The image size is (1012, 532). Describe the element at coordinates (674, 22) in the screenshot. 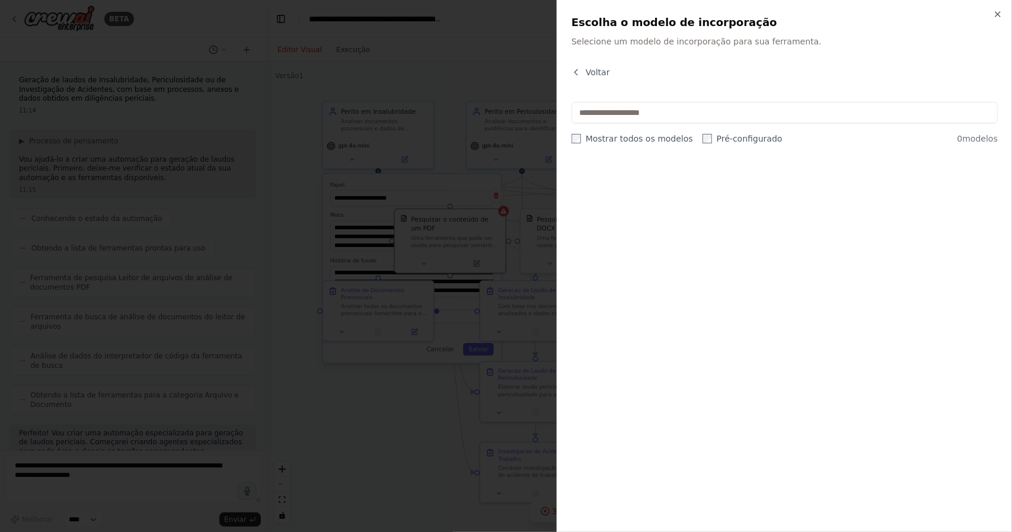

I see `font: Escolha o modelo de incorporação` at that location.